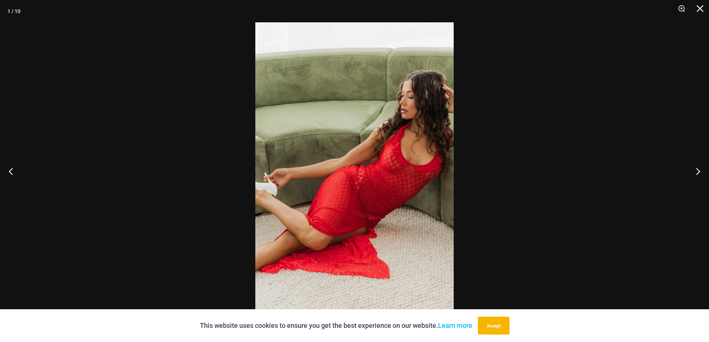 The height and width of the screenshot is (342, 709). What do you see at coordinates (455, 325) in the screenshot?
I see `a: Learn more` at bounding box center [455, 325].